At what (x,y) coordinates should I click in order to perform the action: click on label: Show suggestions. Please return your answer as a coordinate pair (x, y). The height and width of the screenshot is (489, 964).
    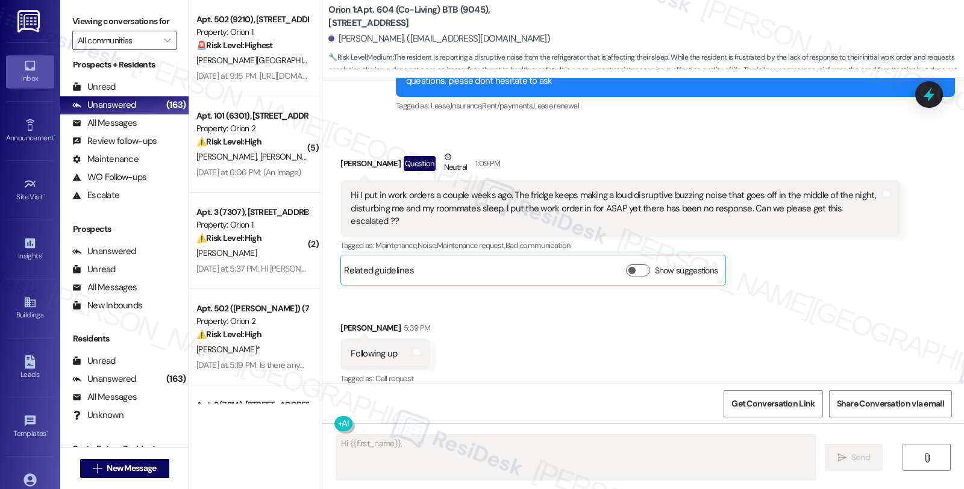
    Looking at the image, I should click on (686, 271).